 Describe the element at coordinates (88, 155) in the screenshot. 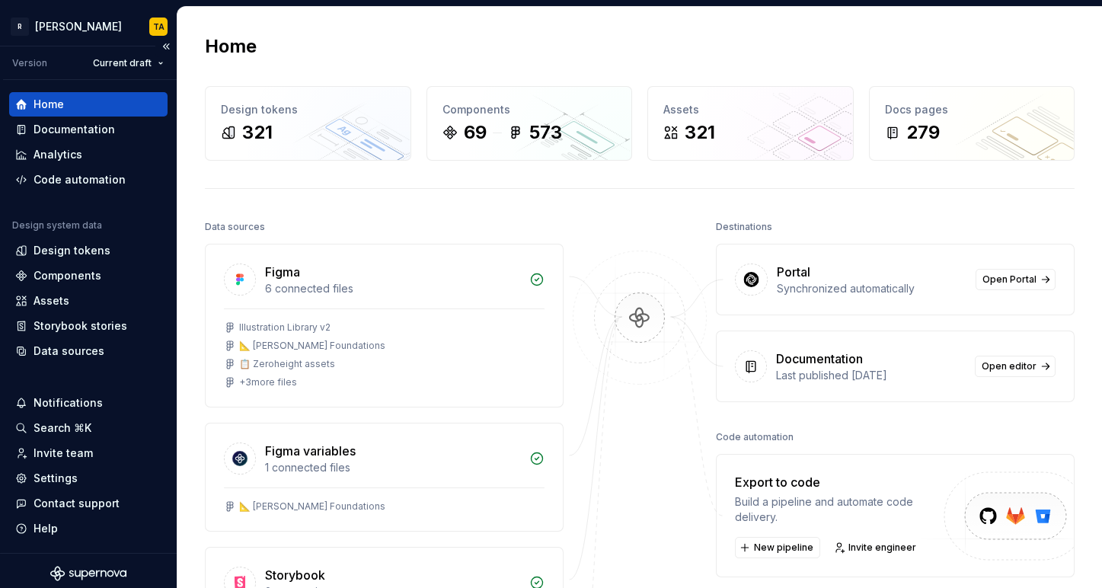

I see `a: Analytics` at that location.